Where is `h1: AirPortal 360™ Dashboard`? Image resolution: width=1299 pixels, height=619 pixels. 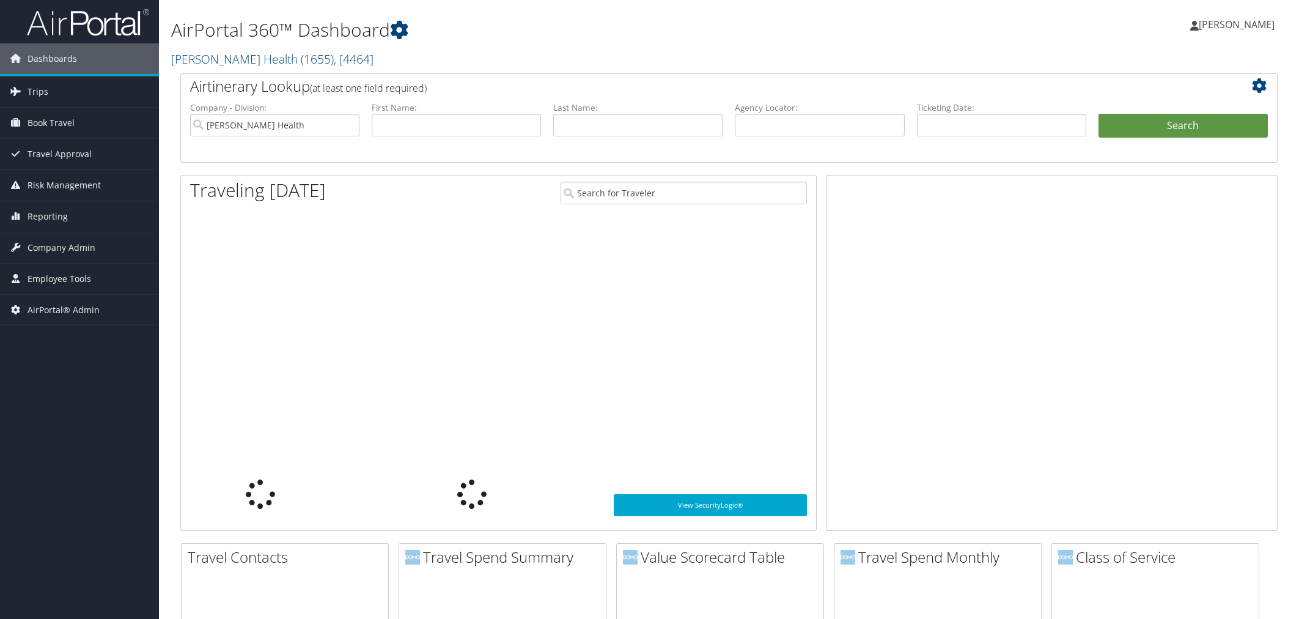
h1: AirPortal 360™ Dashboard is located at coordinates (543, 30).